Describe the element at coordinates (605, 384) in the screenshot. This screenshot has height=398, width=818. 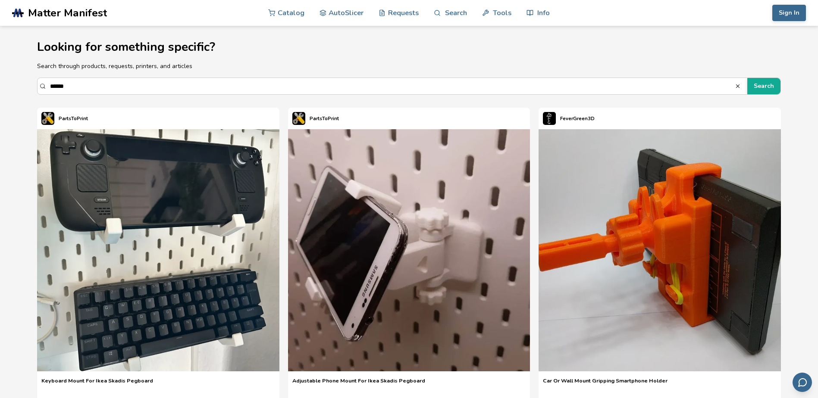
I see `a: Car Or Wall Mount Gripping Smartphone Holder` at that location.